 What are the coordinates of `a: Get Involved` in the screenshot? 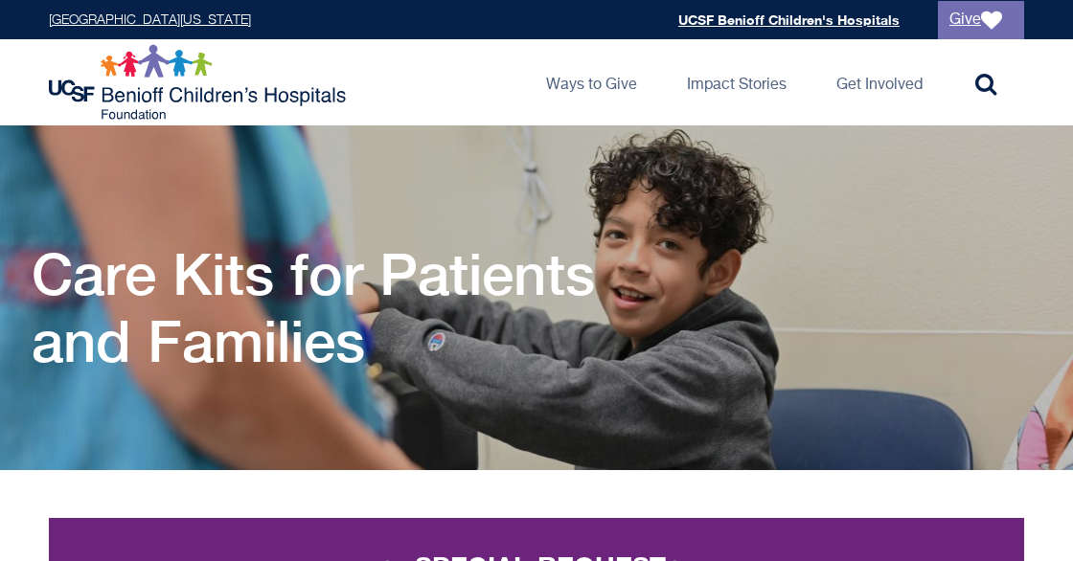 It's located at (880, 82).